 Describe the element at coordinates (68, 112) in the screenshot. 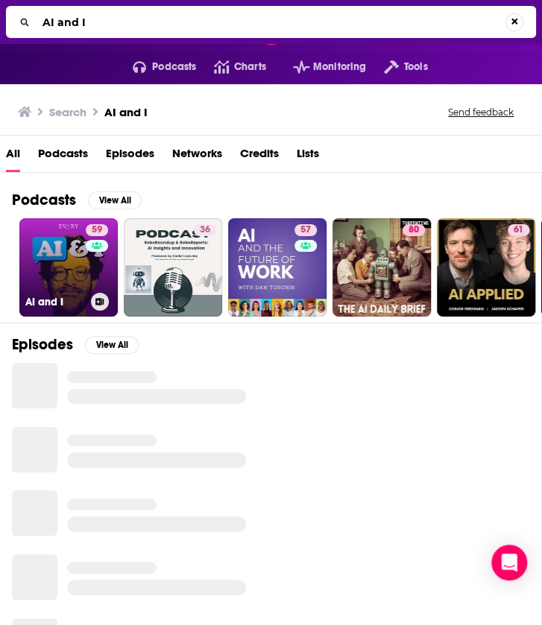

I see `h3: Search` at that location.